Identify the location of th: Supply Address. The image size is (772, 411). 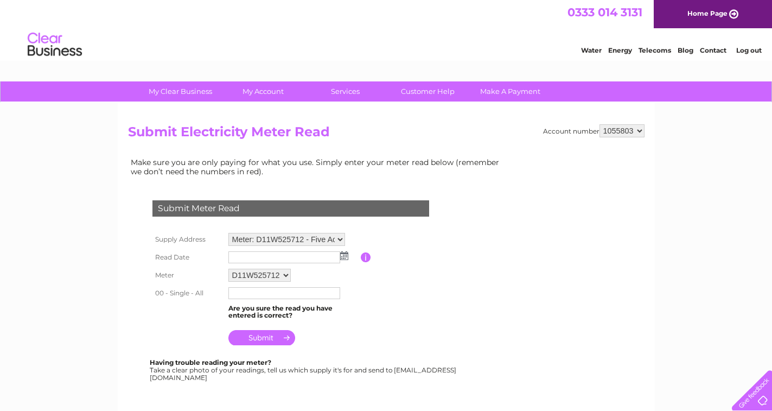
(188, 239).